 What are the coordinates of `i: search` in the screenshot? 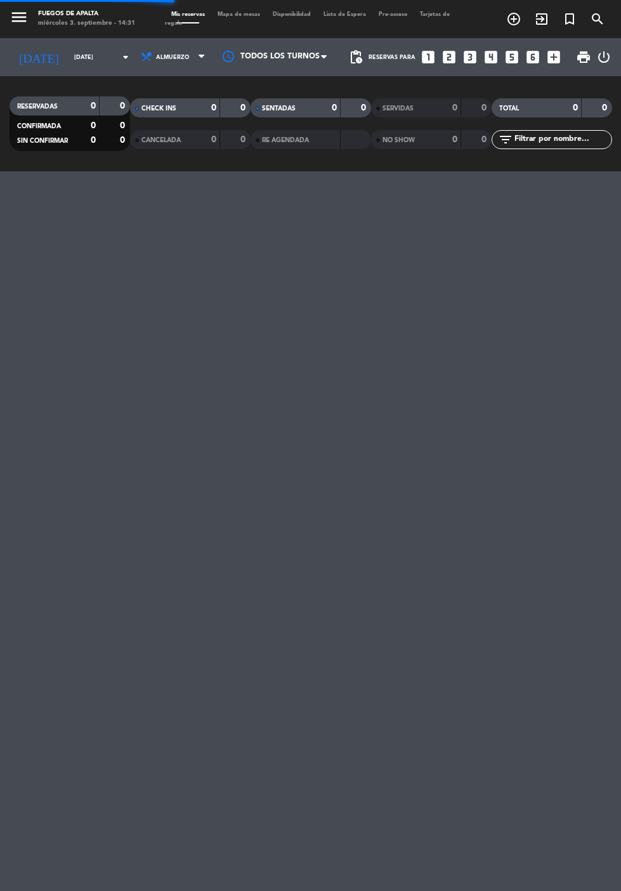 It's located at (598, 19).